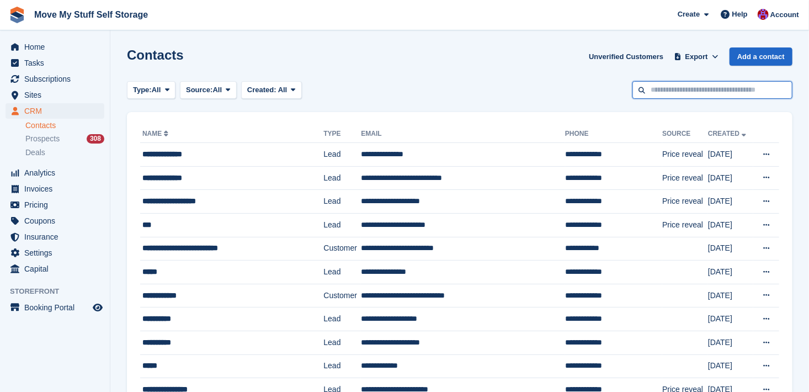  What do you see at coordinates (57, 63) in the screenshot?
I see `span: Tasks` at bounding box center [57, 63].